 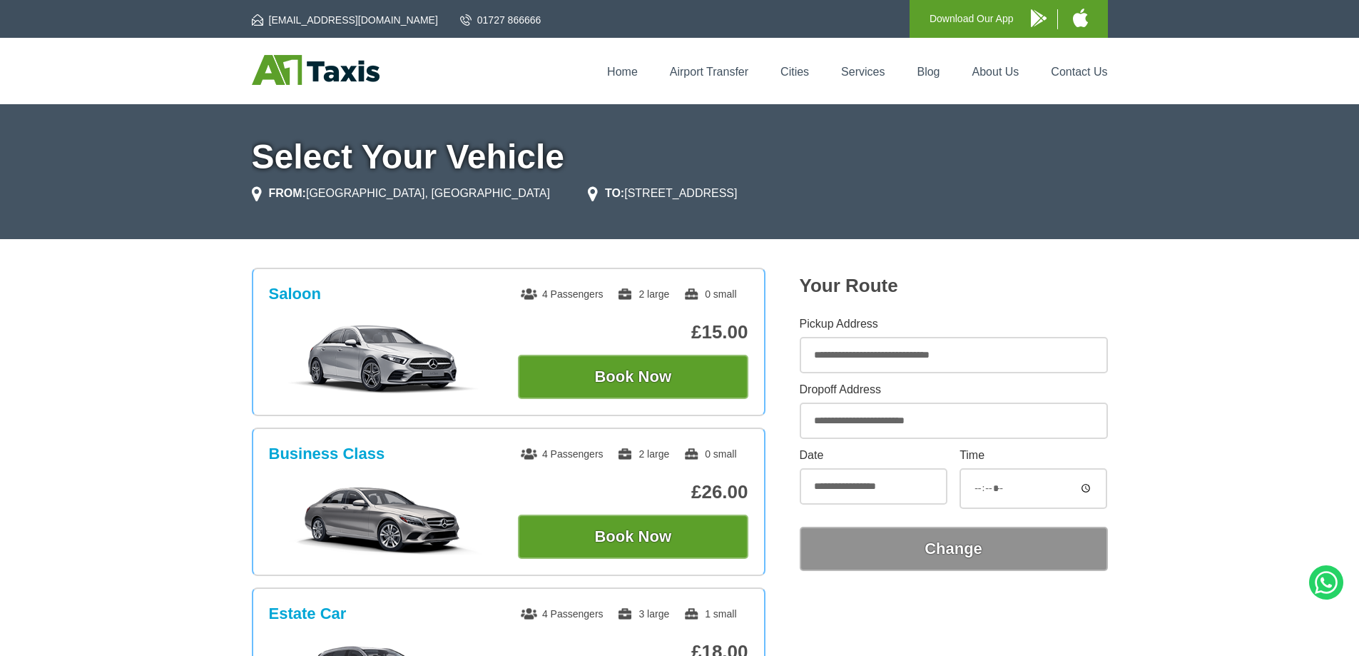 I want to click on label: Pickup Address, so click(x=954, y=324).